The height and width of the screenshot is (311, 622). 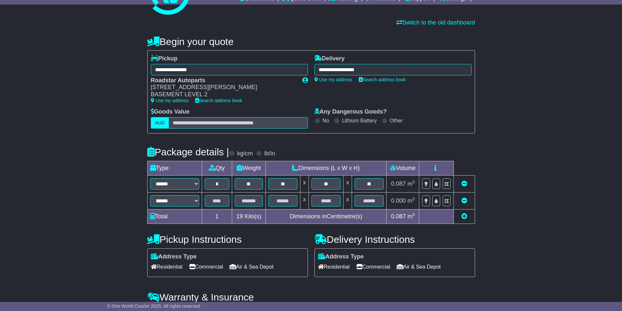 I want to click on label: lb/in, so click(x=269, y=154).